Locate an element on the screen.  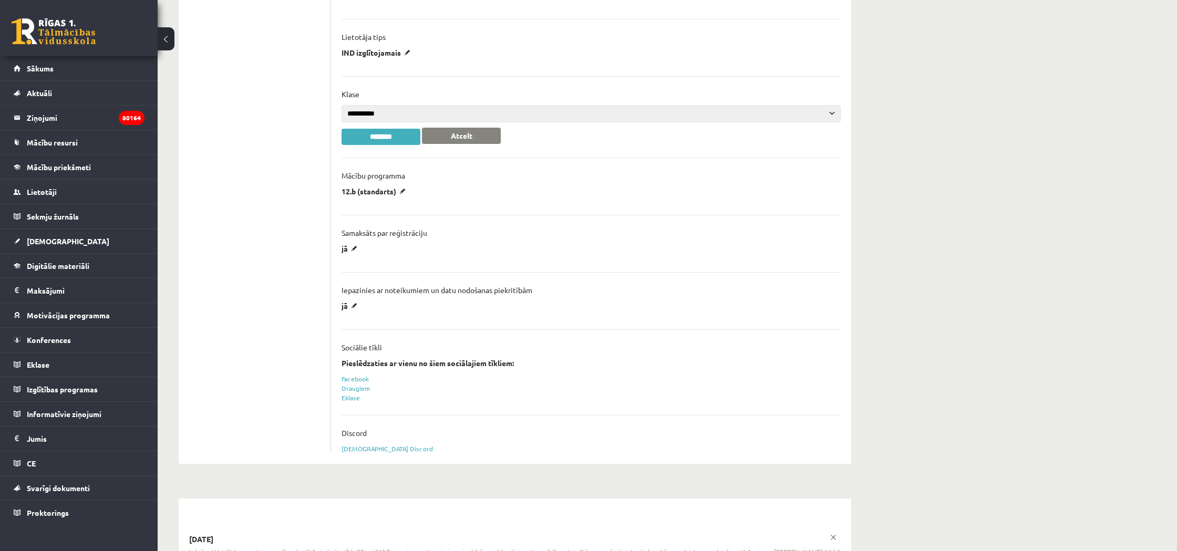
a: Rīgas 1. Tālmācības vidusskola is located at coordinates (54, 32).